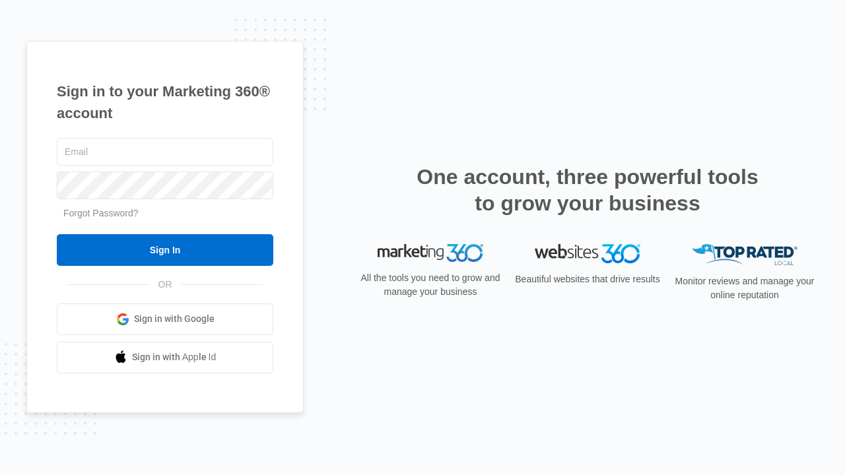  Describe the element at coordinates (587, 279) in the screenshot. I see `p: Beautiful websites that drive results` at that location.